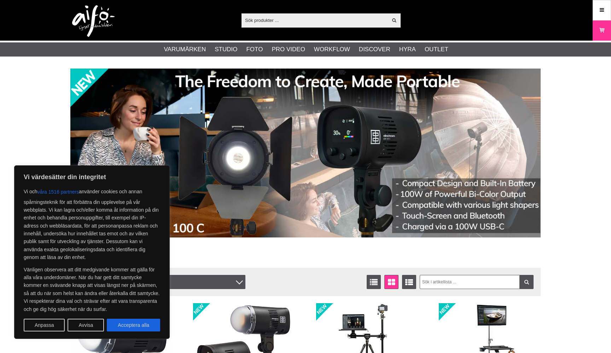 The image size is (611, 353). Describe the element at coordinates (44, 325) in the screenshot. I see `button: Anpassa` at that location.